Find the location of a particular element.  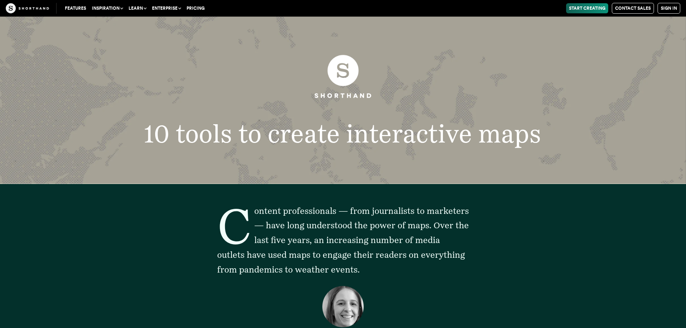

button: Learn is located at coordinates (137, 8).